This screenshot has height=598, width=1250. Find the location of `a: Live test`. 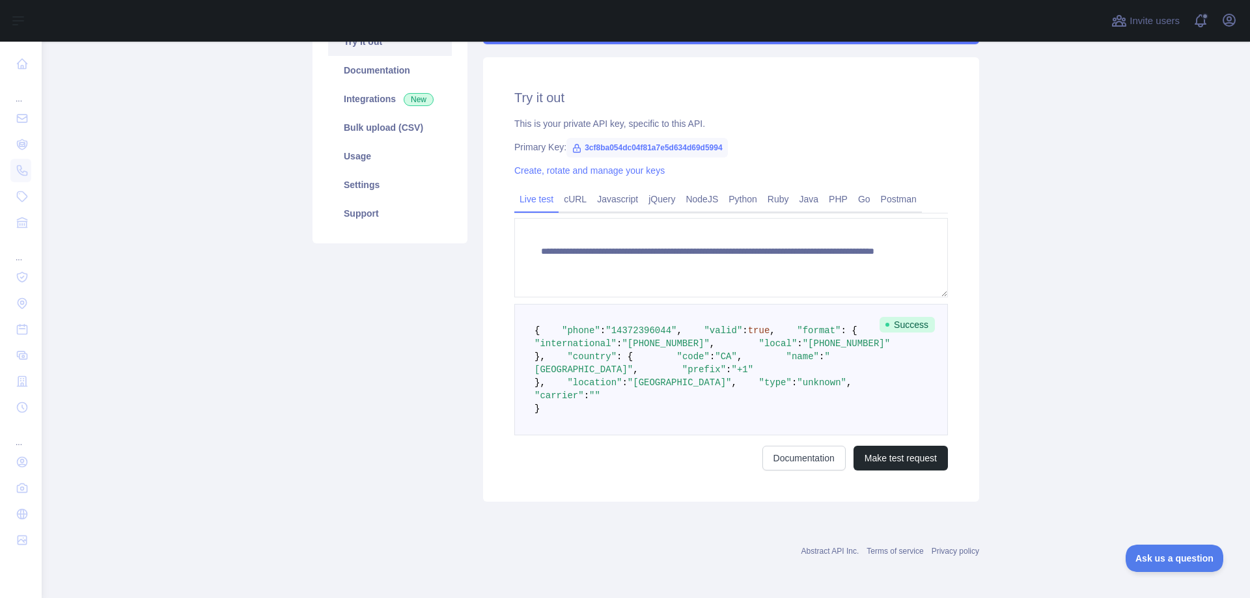

a: Live test is located at coordinates (537, 199).